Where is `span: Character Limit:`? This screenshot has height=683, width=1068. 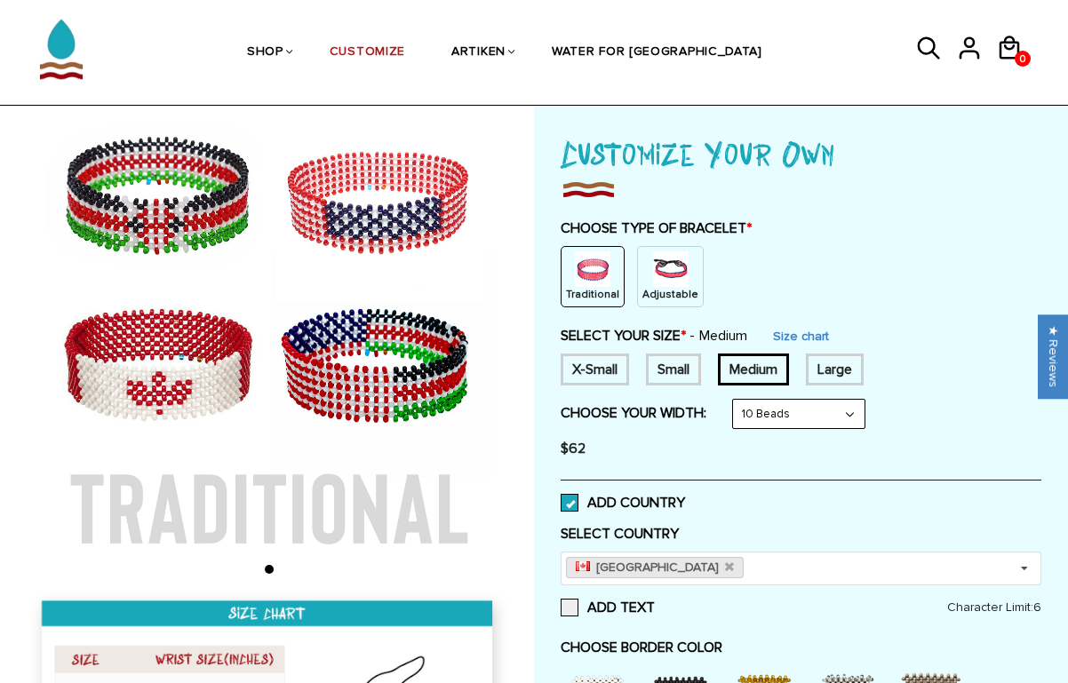
span: Character Limit: is located at coordinates (994, 608).